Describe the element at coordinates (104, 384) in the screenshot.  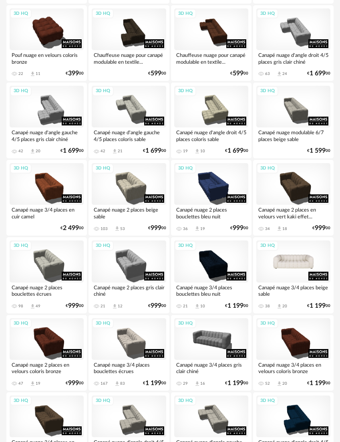
I see `div: 167` at that location.